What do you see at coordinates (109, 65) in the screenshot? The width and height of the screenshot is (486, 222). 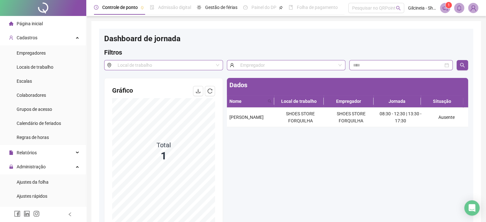 I see `span: environment` at bounding box center [109, 65].